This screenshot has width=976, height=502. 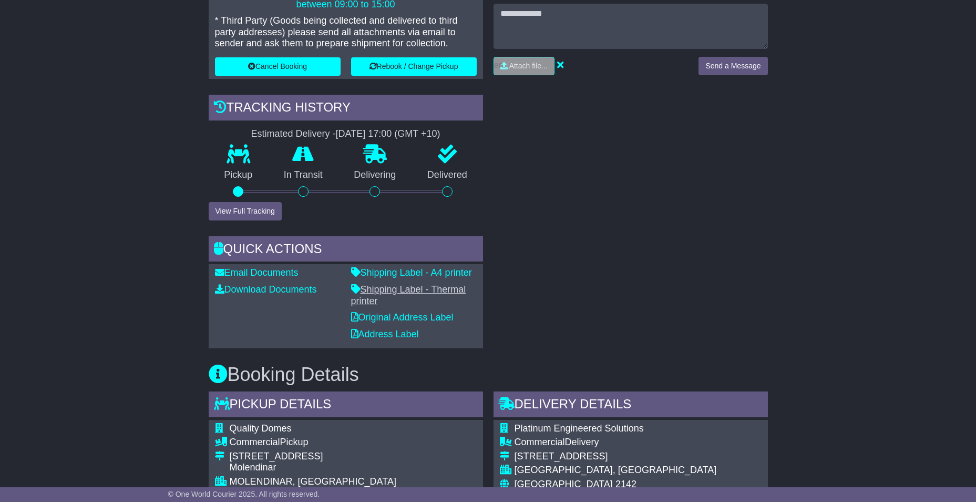 I want to click on a: Address Label, so click(x=385, y=334).